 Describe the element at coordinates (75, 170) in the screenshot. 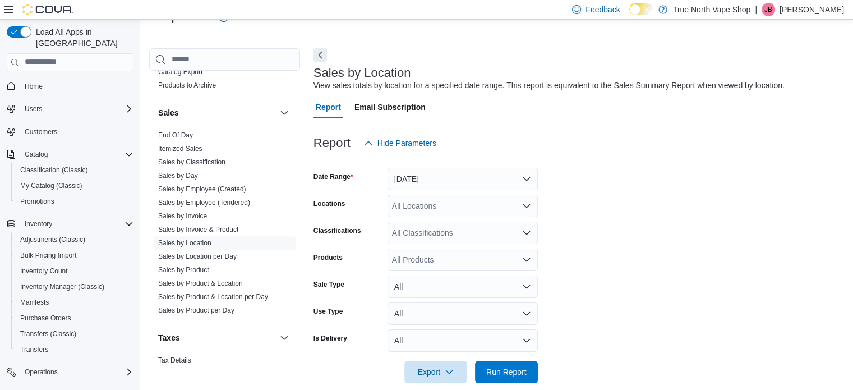

I see `span: Classification (Classic)` at that location.